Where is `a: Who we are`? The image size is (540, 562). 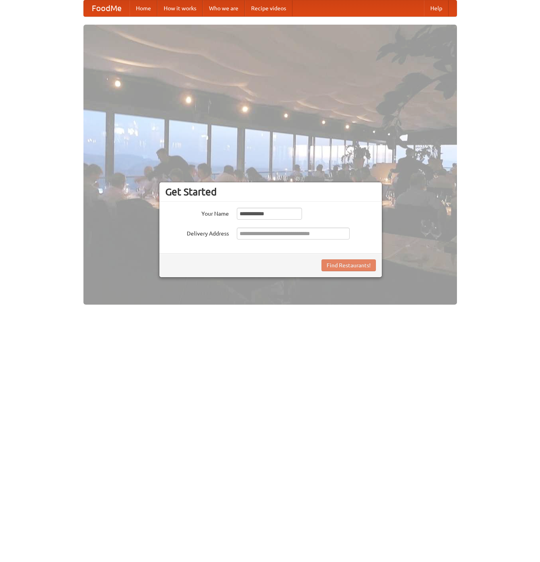 a: Who we are is located at coordinates (224, 8).